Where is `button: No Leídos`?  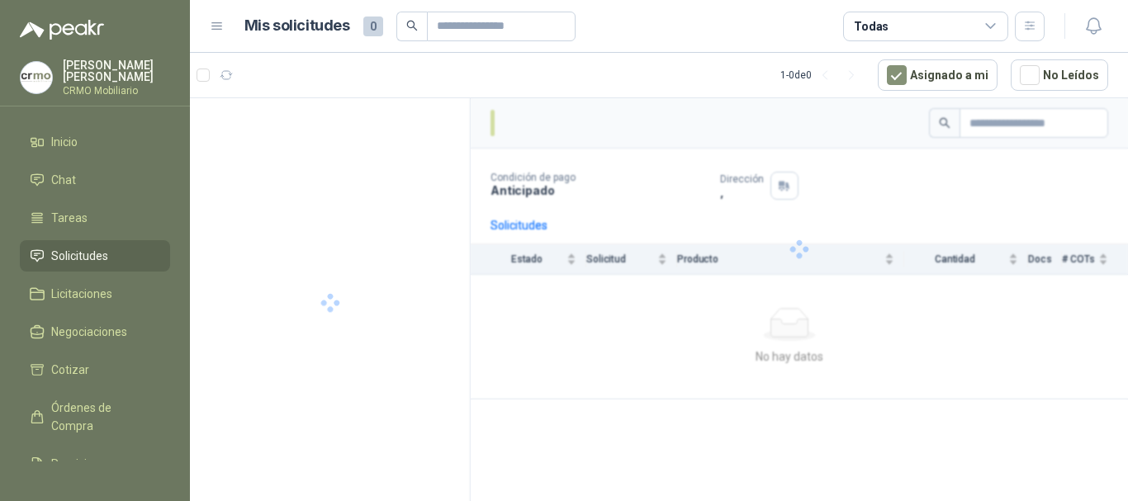
button: No Leídos is located at coordinates (1059, 75).